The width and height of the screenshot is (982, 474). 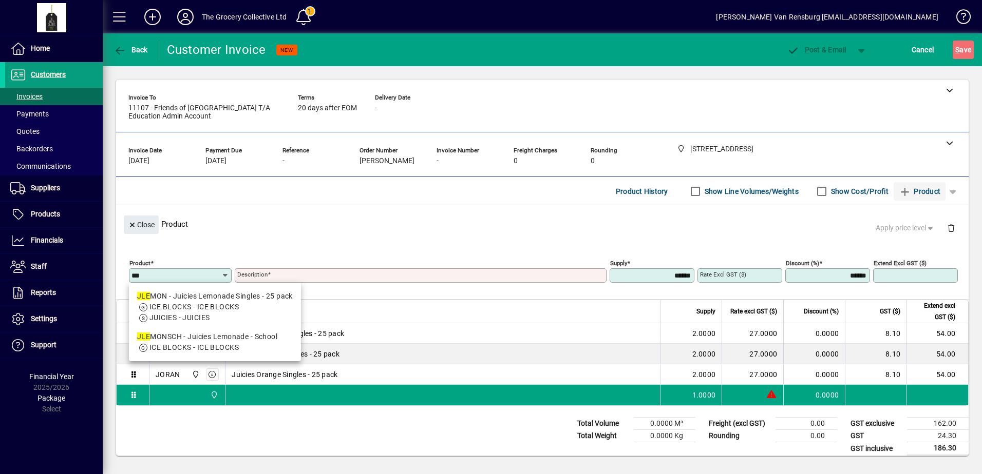 I want to click on div: Customer Invoice, so click(x=216, y=50).